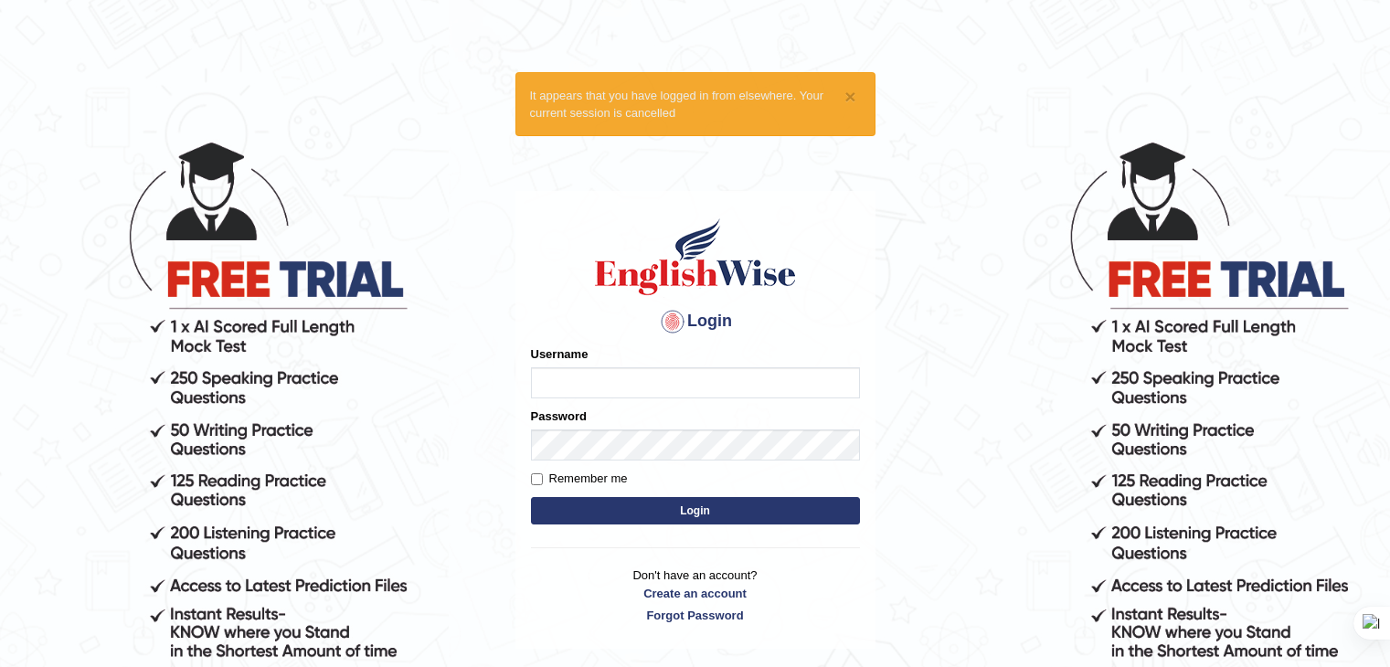  Describe the element at coordinates (579, 479) in the screenshot. I see `label: Remember me` at that location.